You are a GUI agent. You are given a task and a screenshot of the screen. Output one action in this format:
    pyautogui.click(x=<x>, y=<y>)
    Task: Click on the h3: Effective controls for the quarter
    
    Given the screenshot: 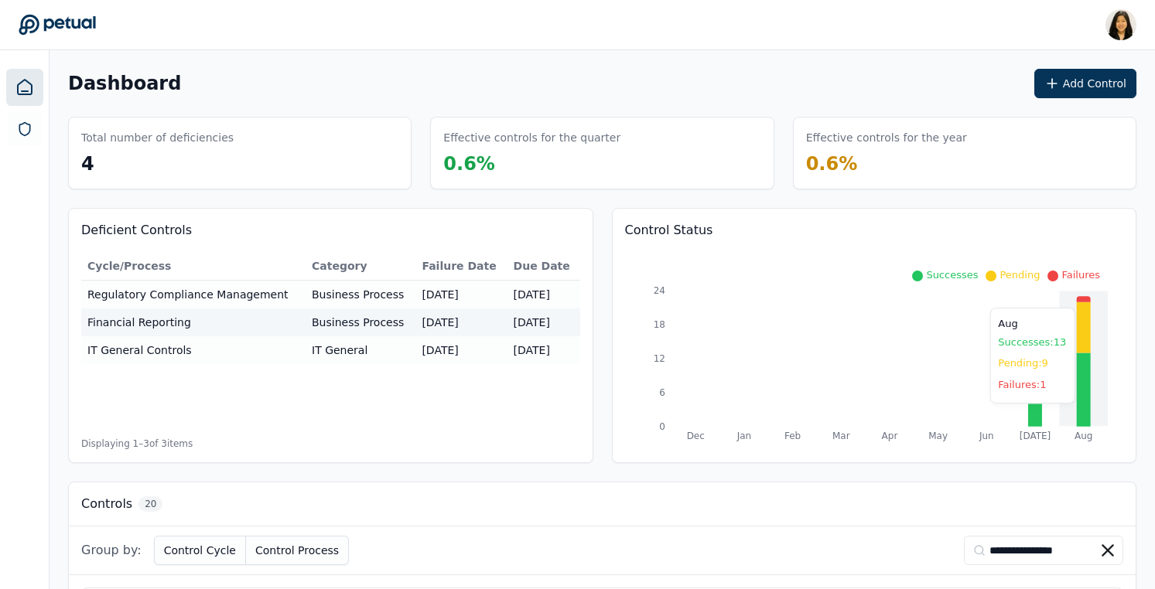 What is the action you would take?
    pyautogui.click(x=531, y=138)
    